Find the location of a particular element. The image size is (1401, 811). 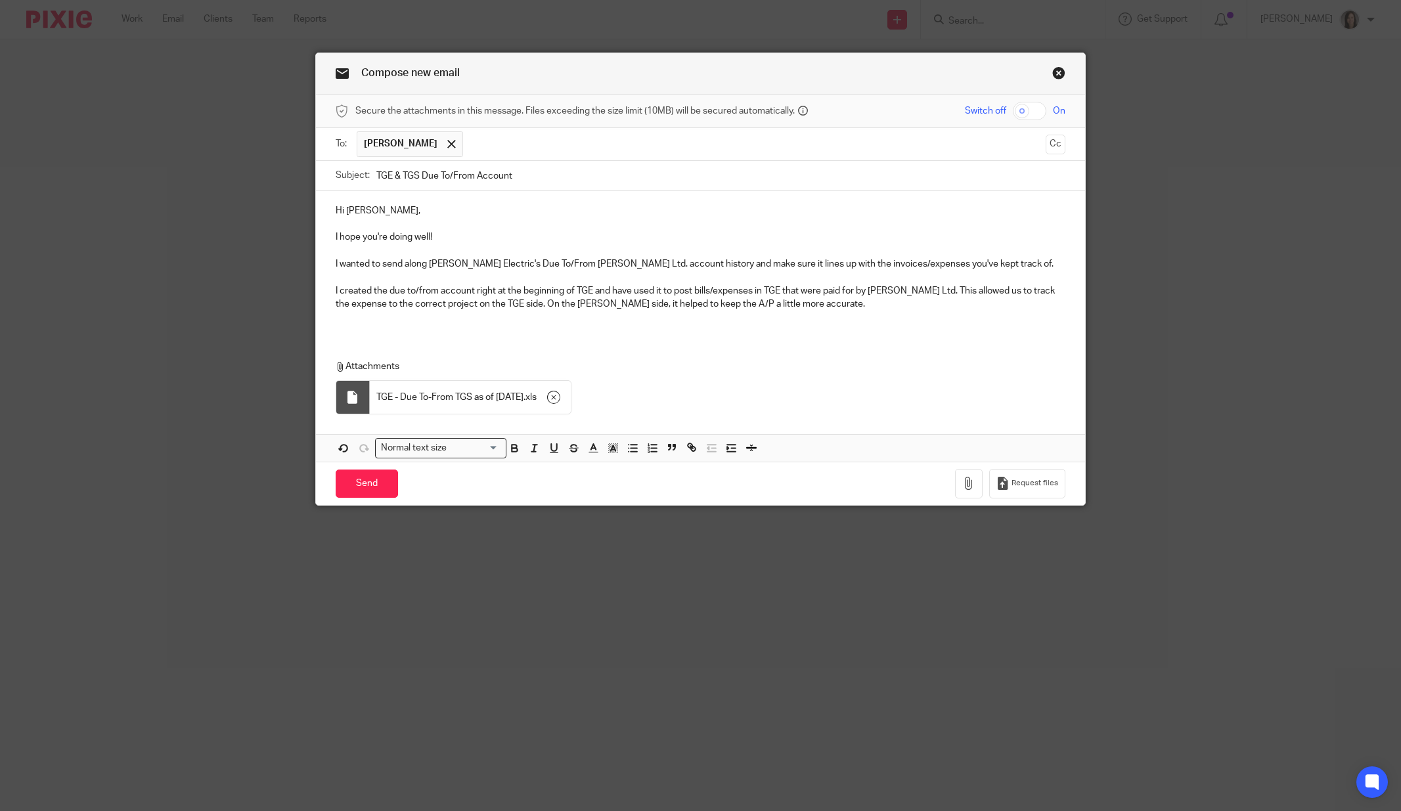

p: Attachments is located at coordinates (688, 366).